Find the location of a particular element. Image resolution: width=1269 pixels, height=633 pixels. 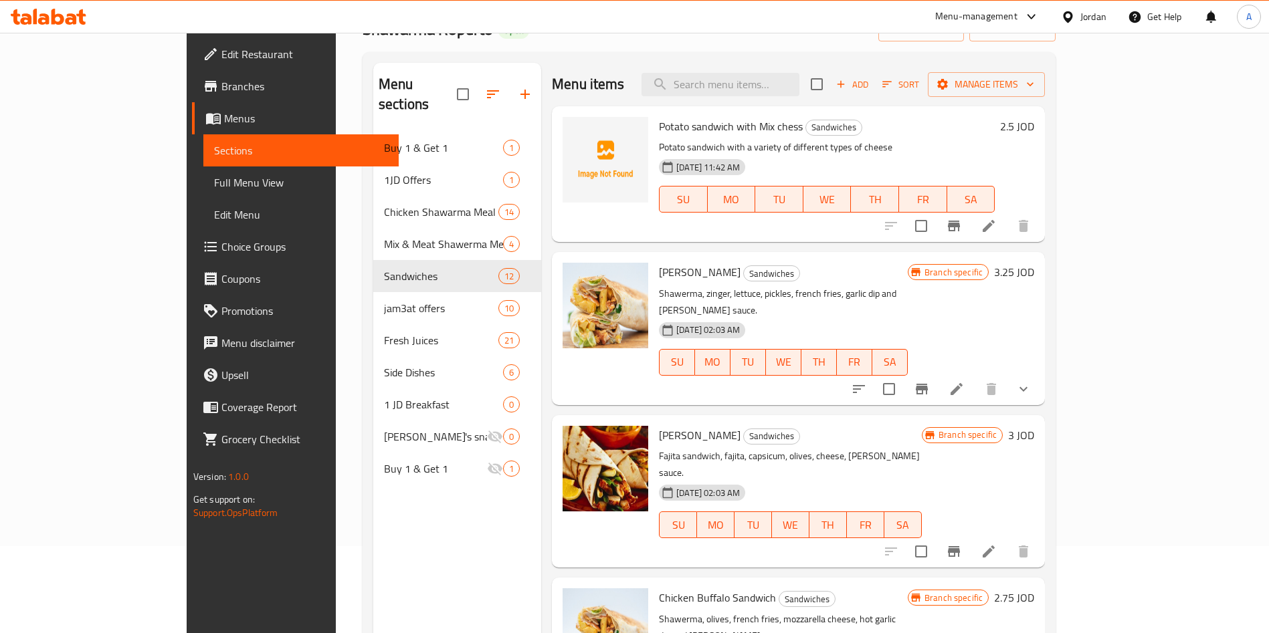

span: import is located at coordinates (921, 29).